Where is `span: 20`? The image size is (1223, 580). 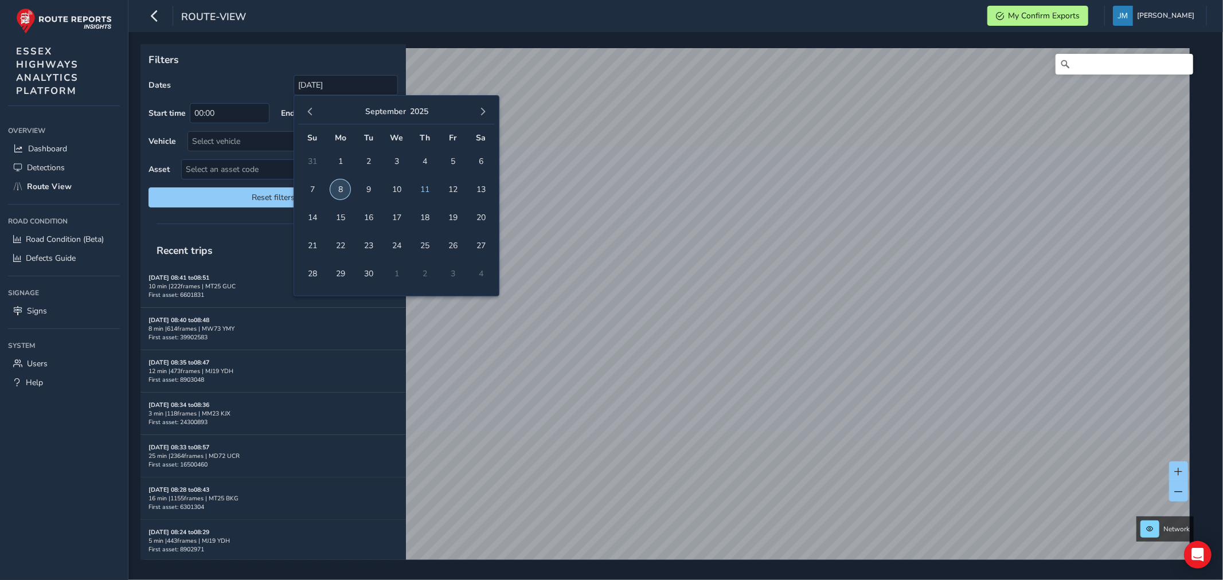
span: 20 is located at coordinates (480, 217).